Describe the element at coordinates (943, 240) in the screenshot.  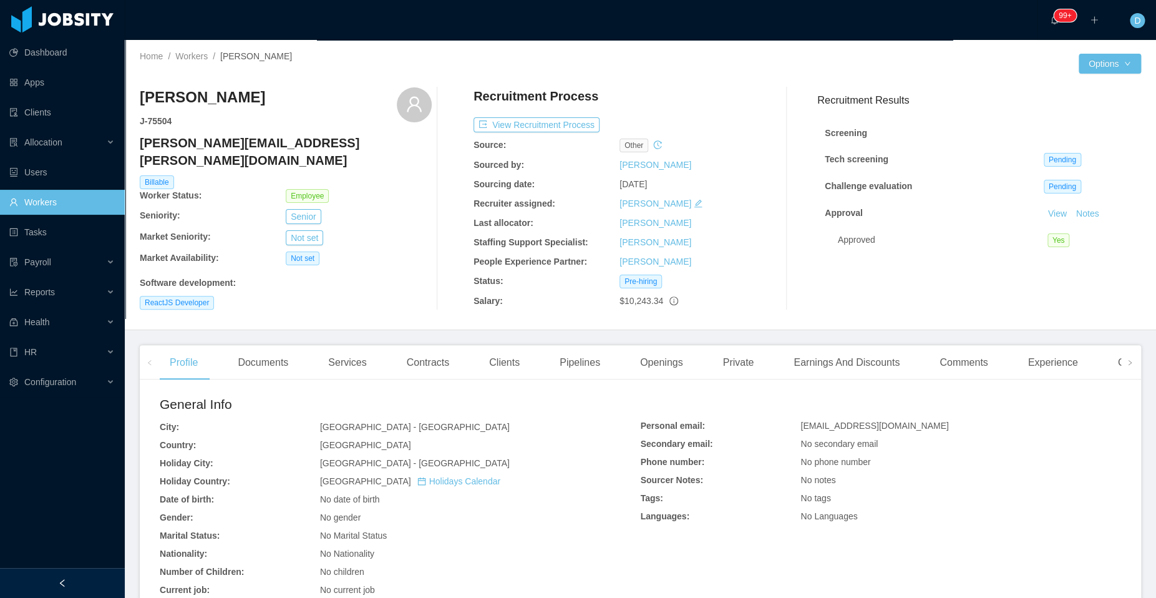
I see `div: Approved` at that location.